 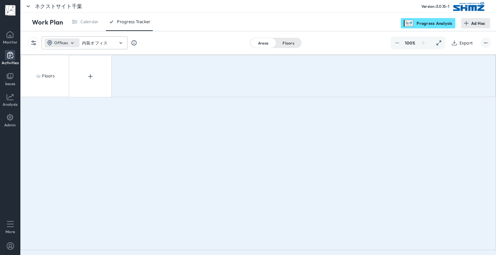 What do you see at coordinates (476, 23) in the screenshot?
I see `button: Ad Hoc` at bounding box center [476, 23].